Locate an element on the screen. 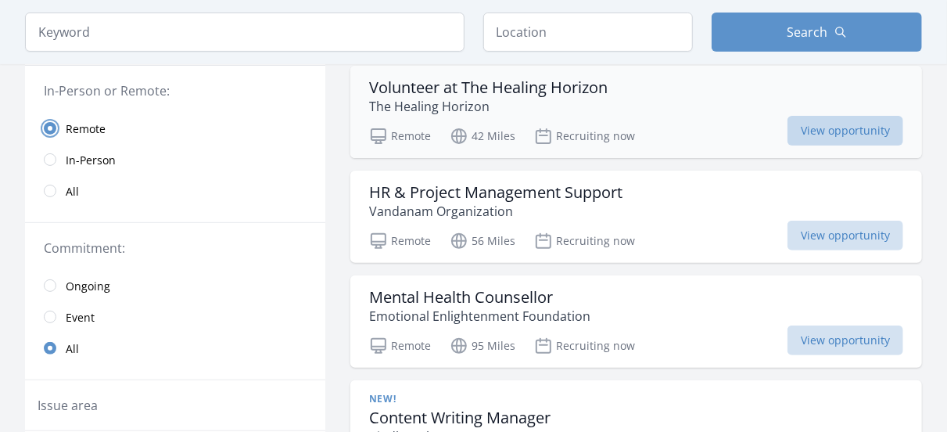 The height and width of the screenshot is (432, 947). p: The Healing Horizon is located at coordinates (488, 106).